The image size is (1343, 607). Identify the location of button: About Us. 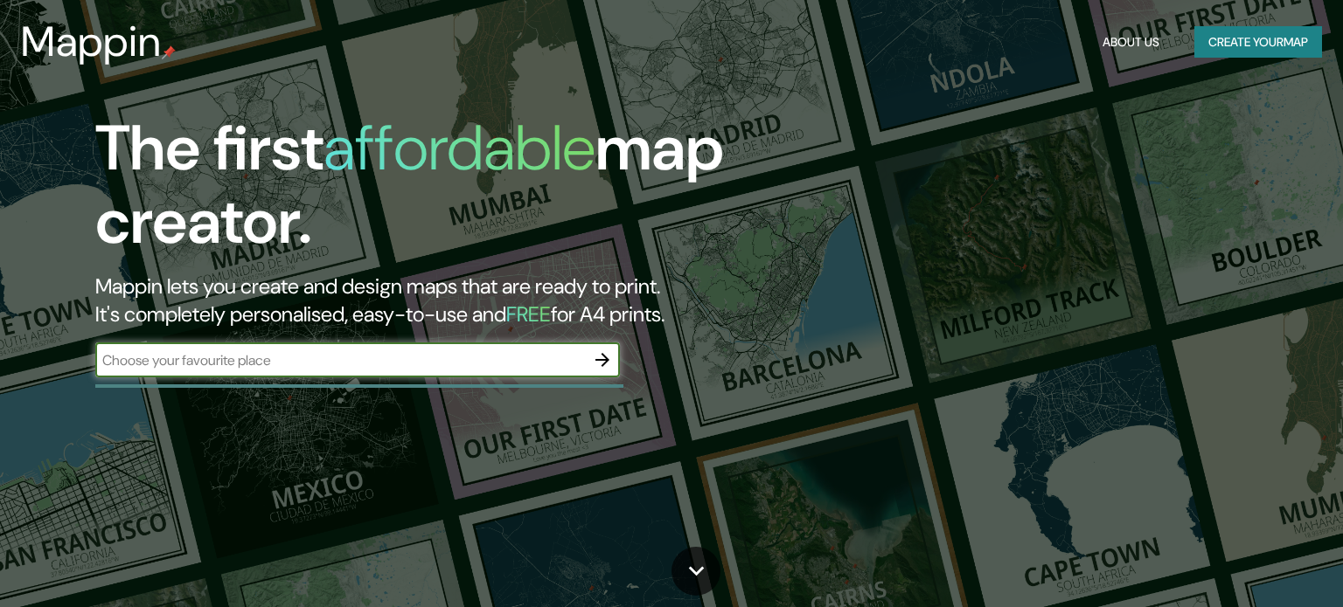
(1130, 42).